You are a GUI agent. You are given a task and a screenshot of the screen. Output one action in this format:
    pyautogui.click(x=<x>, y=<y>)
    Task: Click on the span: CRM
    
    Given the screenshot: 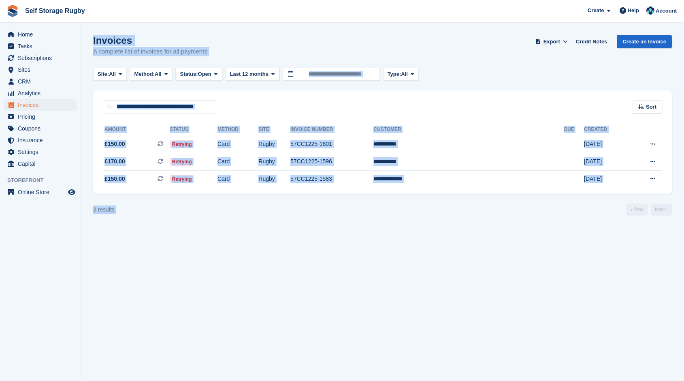 What is the action you would take?
    pyautogui.click(x=42, y=81)
    